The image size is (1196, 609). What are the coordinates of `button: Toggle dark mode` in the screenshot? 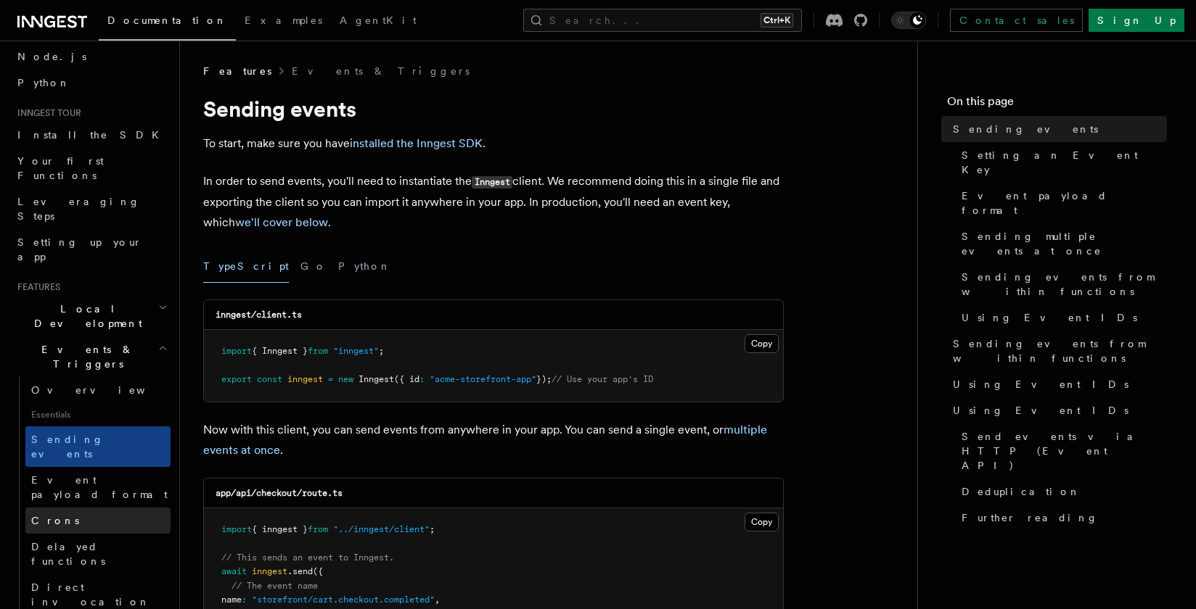 It's located at (908, 20).